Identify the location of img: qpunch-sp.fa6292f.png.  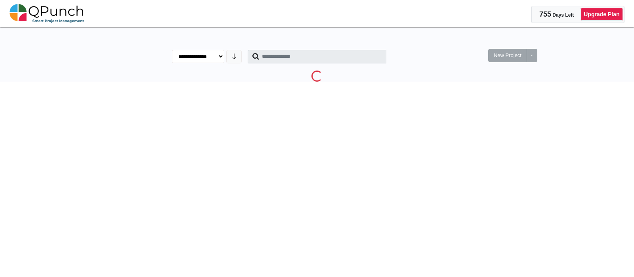
(47, 13).